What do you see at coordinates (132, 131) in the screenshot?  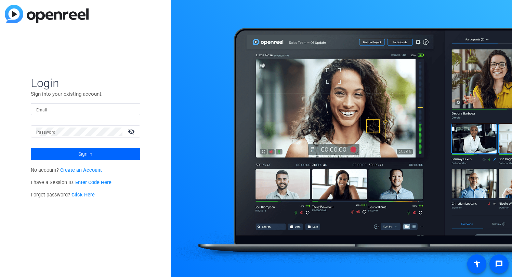 I see `mat-icon: visibility_off` at bounding box center [132, 131].